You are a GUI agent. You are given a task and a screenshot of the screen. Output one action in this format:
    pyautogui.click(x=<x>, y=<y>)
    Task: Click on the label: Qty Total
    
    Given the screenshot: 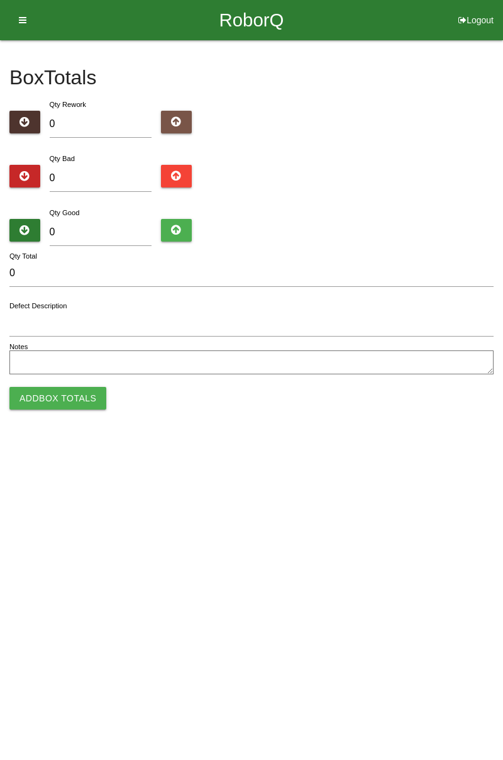 What is the action you would take?
    pyautogui.click(x=23, y=256)
    